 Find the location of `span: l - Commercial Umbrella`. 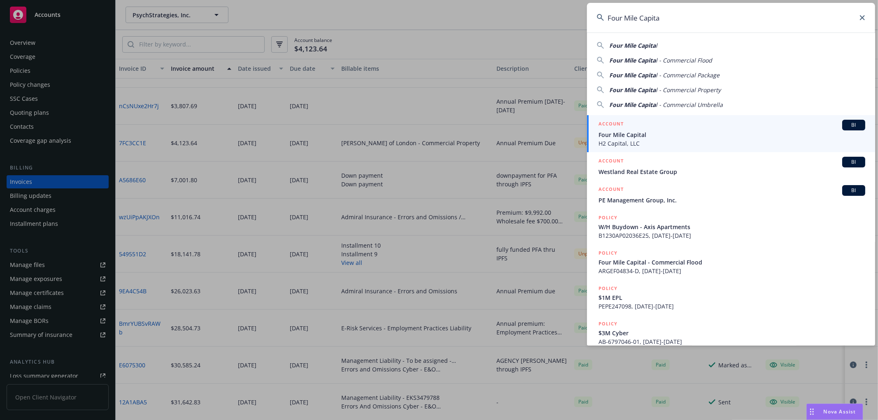

span: l - Commercial Umbrella is located at coordinates (689, 105).